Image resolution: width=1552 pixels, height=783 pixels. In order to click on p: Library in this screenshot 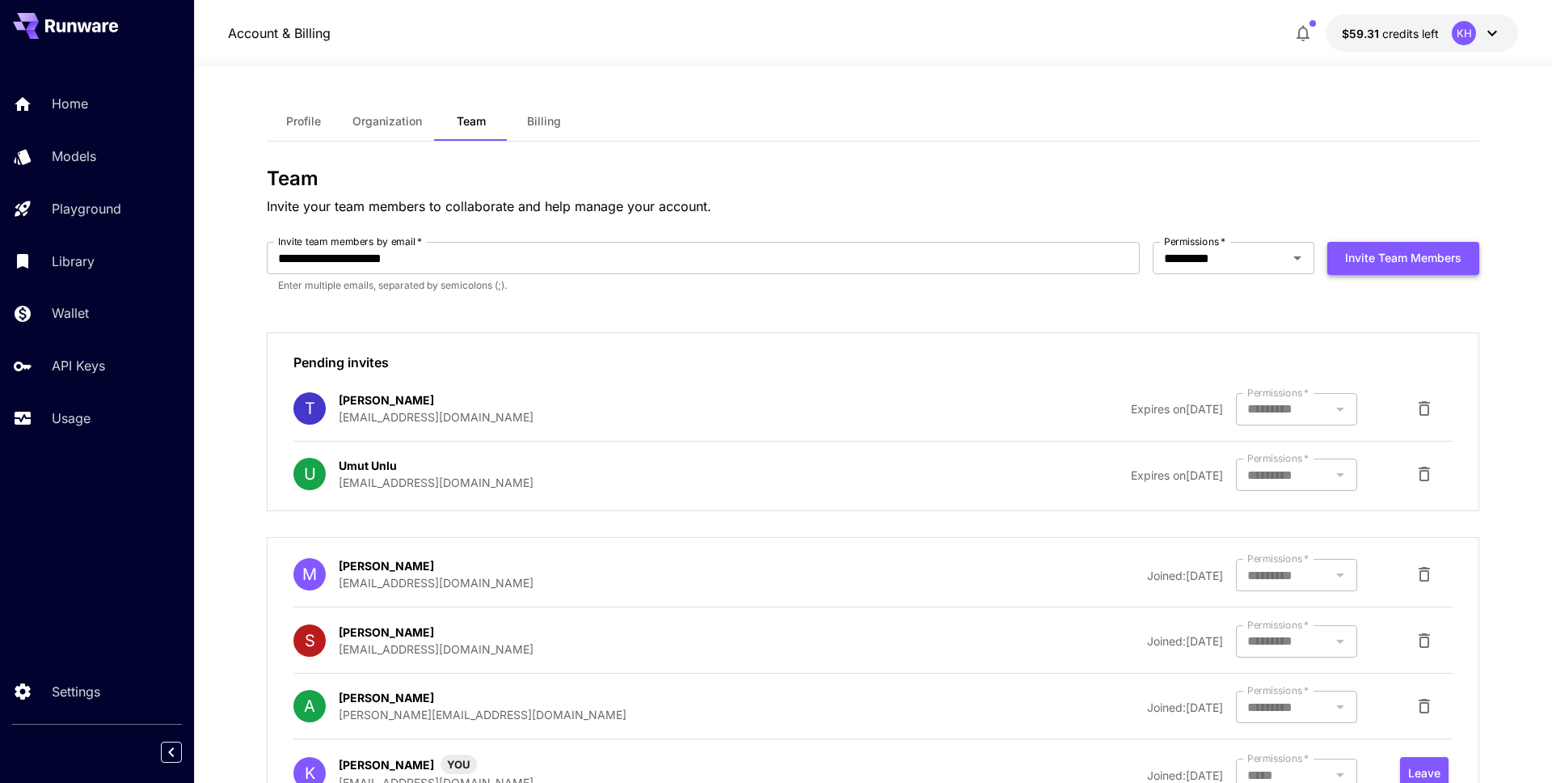, I will do `click(73, 261)`.